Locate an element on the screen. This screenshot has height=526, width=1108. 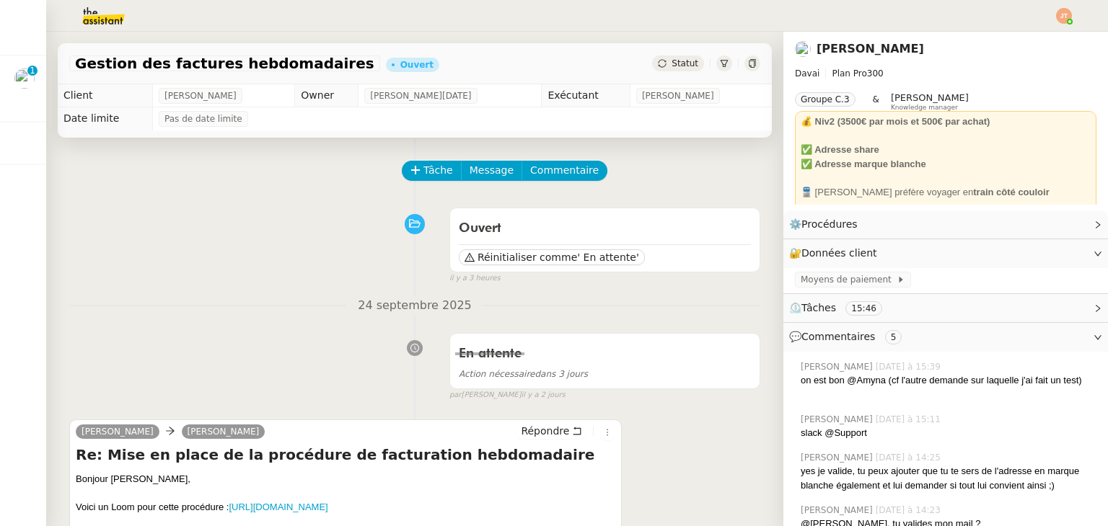
app-user-label: Knowledge manager is located at coordinates (930, 102).